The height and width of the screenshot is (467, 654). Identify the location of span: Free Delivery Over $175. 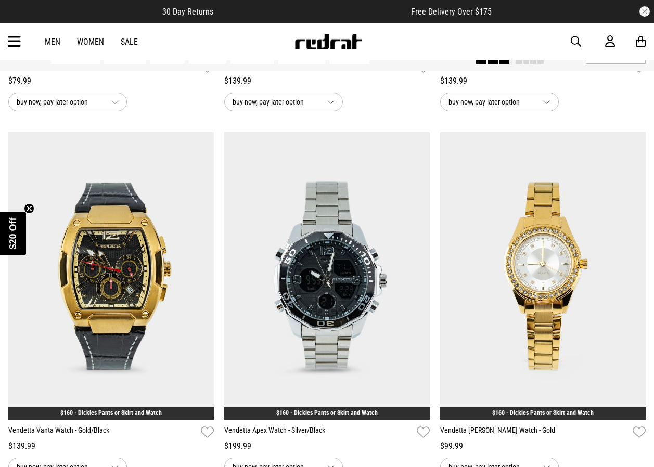
(451, 11).